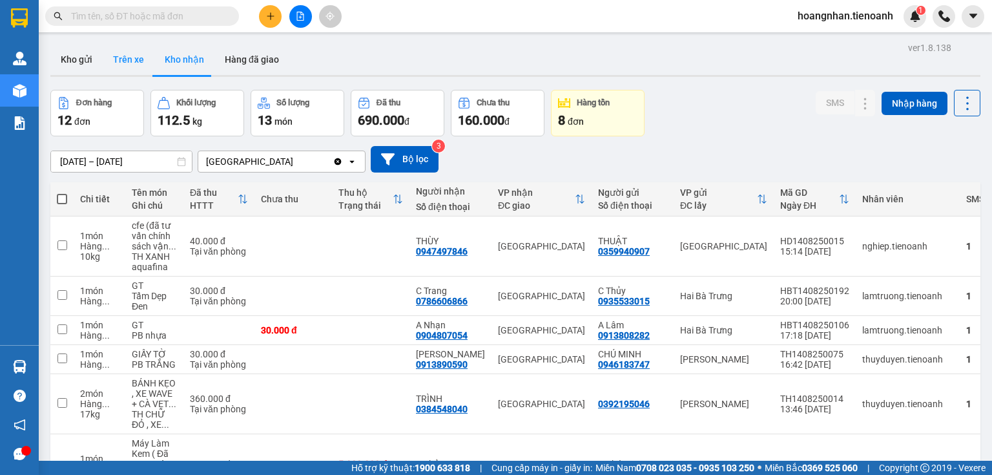  What do you see at coordinates (154, 262) in the screenshot?
I see `div: TH XANH aquafina` at bounding box center [154, 262].